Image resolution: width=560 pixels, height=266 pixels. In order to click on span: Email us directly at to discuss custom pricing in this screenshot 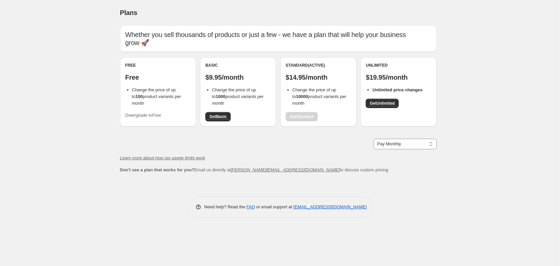, I will do `click(254, 170)`.